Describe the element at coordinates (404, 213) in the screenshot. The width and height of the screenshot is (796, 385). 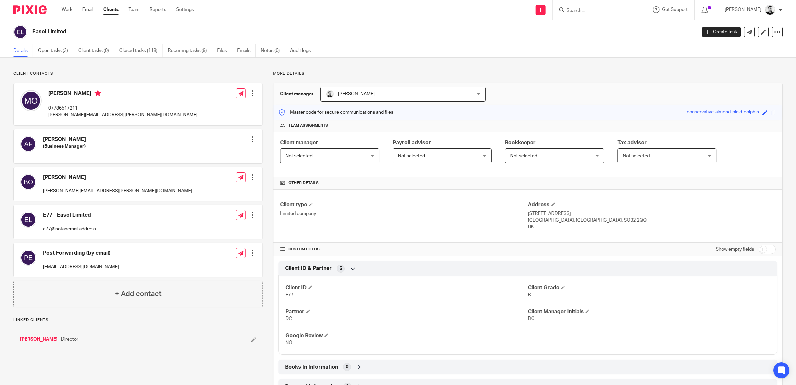
I see `p: Limited company` at that location.